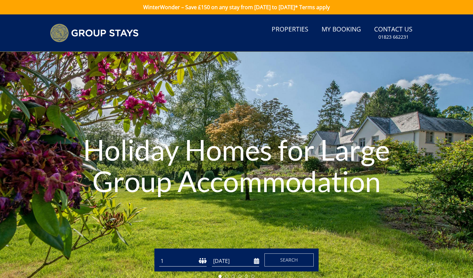 This screenshot has height=278, width=473. I want to click on span: Search, so click(289, 260).